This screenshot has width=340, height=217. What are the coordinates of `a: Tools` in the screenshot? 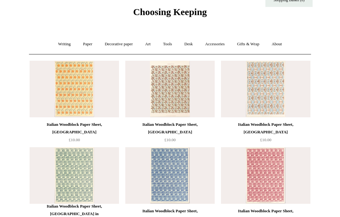 It's located at (167, 44).